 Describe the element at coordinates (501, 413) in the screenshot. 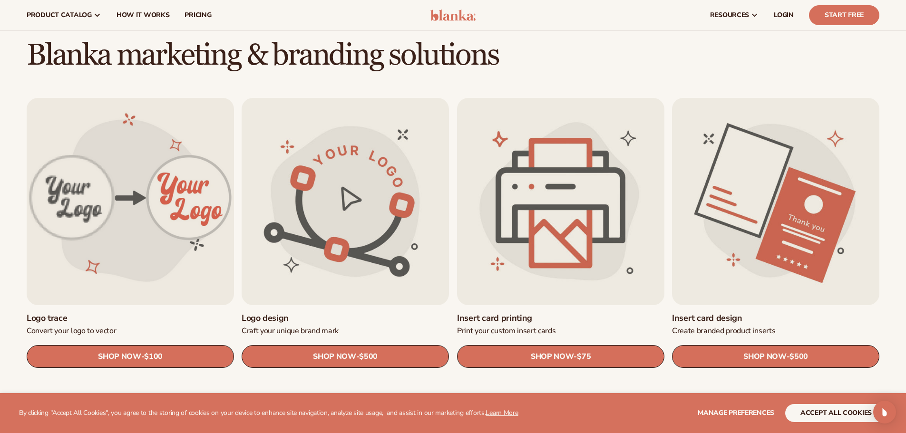

I see `a: Learn More` at that location.